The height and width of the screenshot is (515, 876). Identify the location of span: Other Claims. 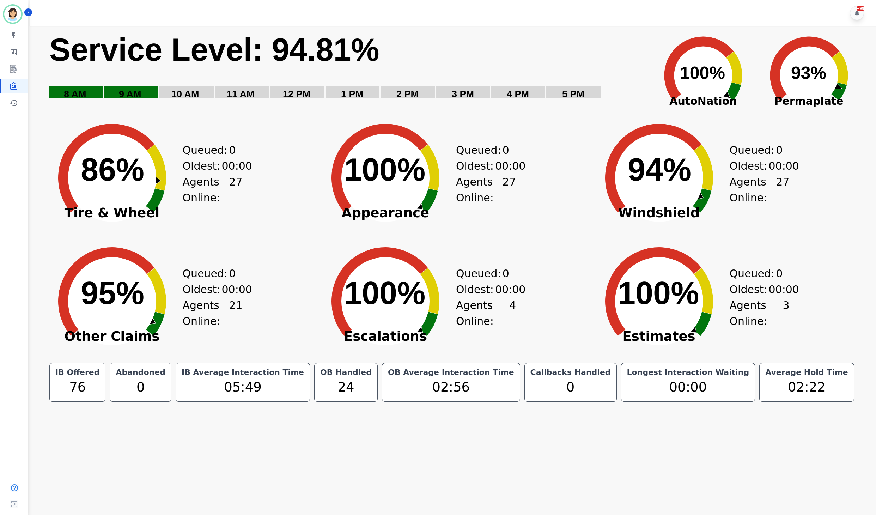
(112, 336).